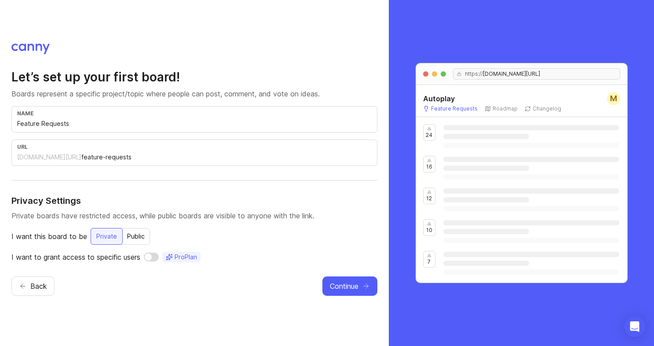 This screenshot has width=654, height=346. What do you see at coordinates (429, 230) in the screenshot?
I see `p: 10` at bounding box center [429, 230].